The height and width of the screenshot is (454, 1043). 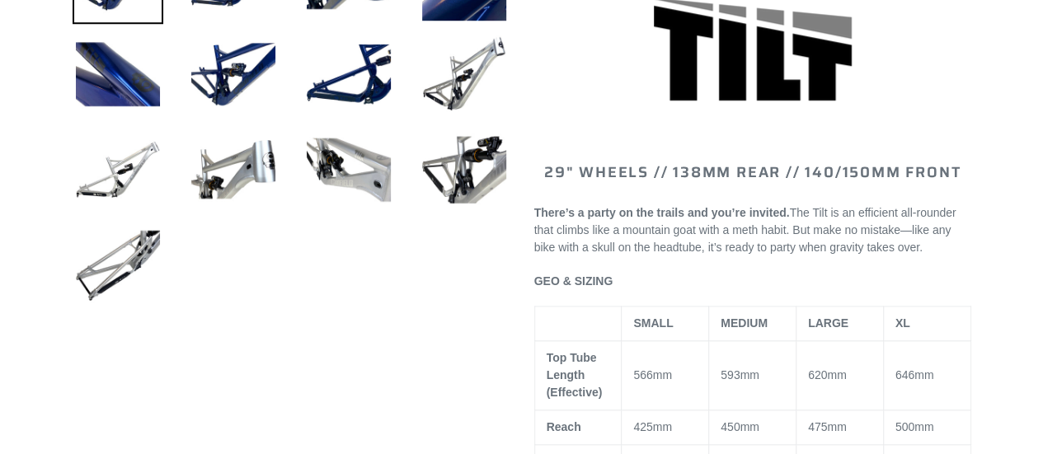 What do you see at coordinates (752, 172) in the screenshot?
I see `span: 29" WHEELS // 138mm REAR // 140/150mm FRONT` at bounding box center [752, 172].